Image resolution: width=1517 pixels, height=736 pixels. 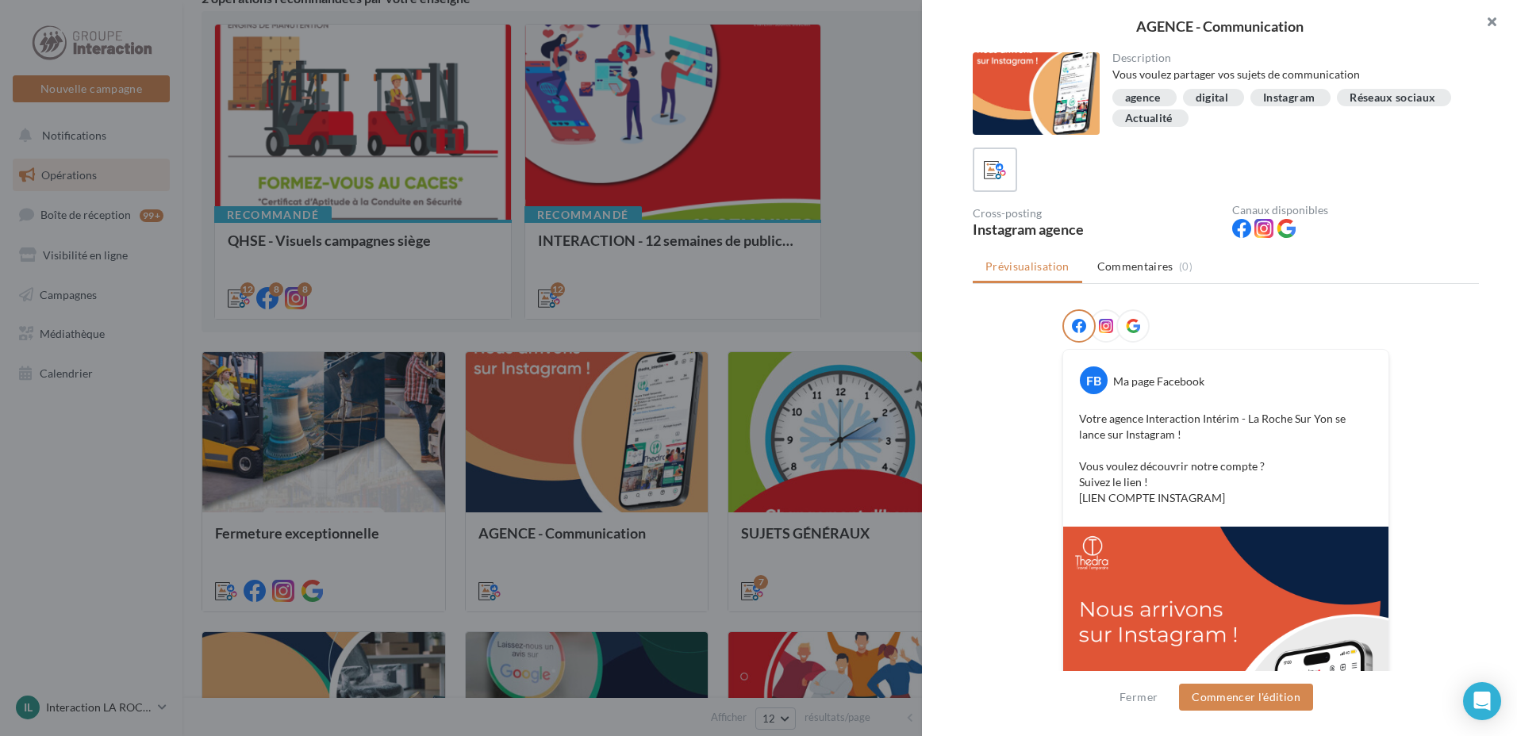 I want to click on div: Actualité, so click(x=1149, y=118).